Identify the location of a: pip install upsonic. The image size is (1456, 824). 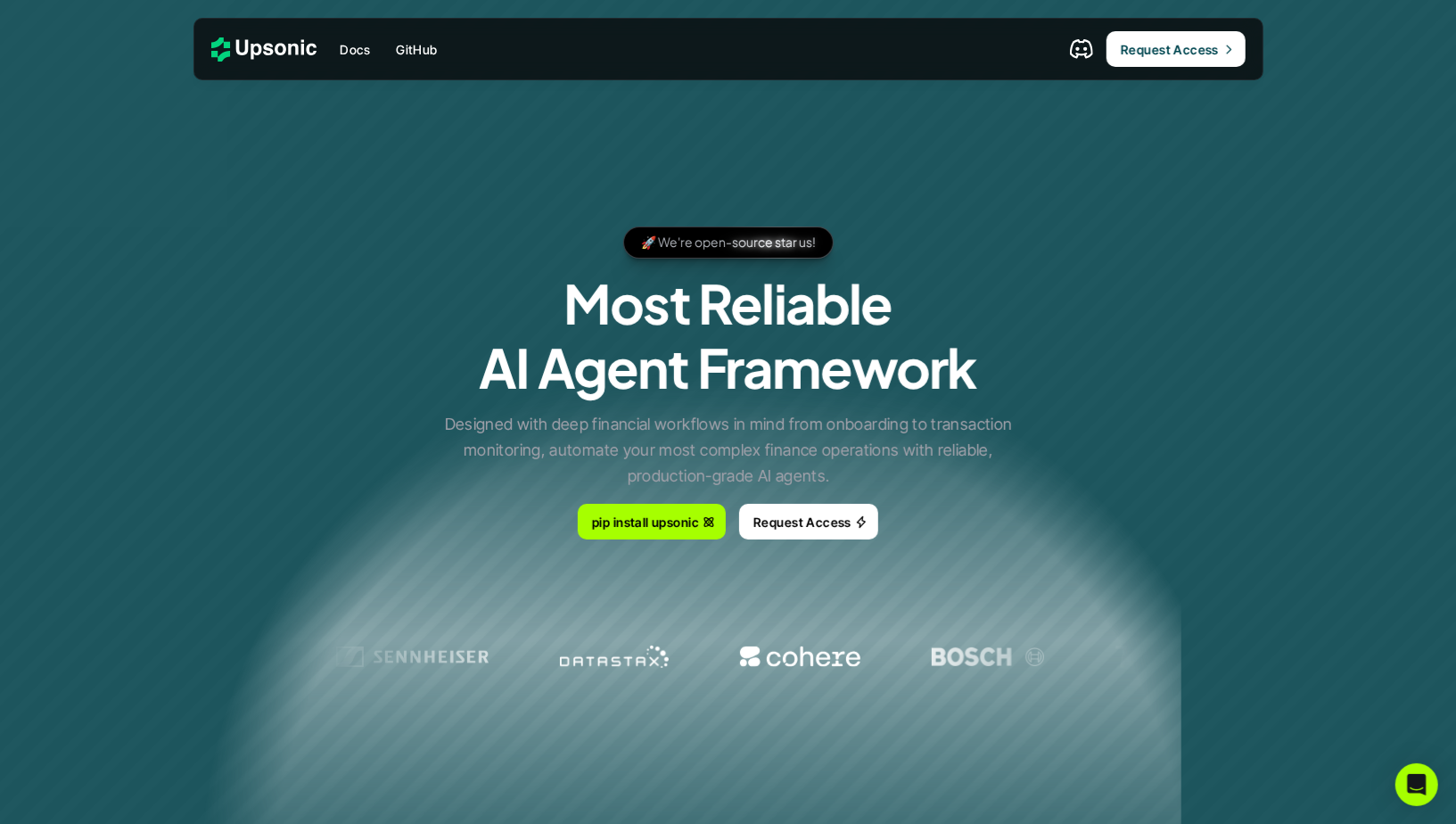
(652, 522).